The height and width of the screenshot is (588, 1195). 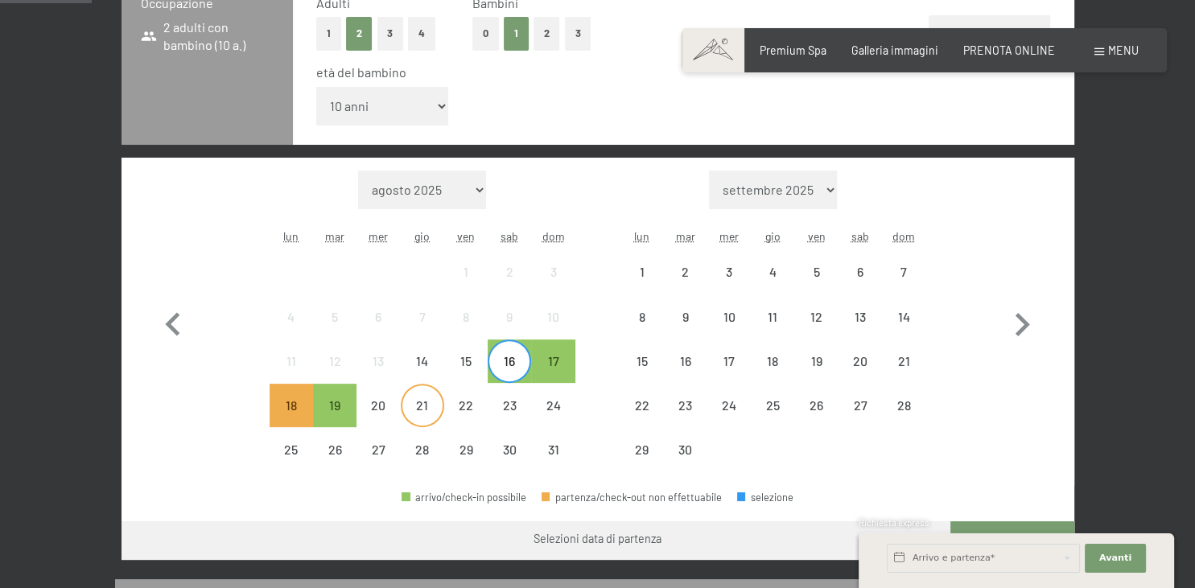 I want to click on div: 23, so click(x=685, y=419).